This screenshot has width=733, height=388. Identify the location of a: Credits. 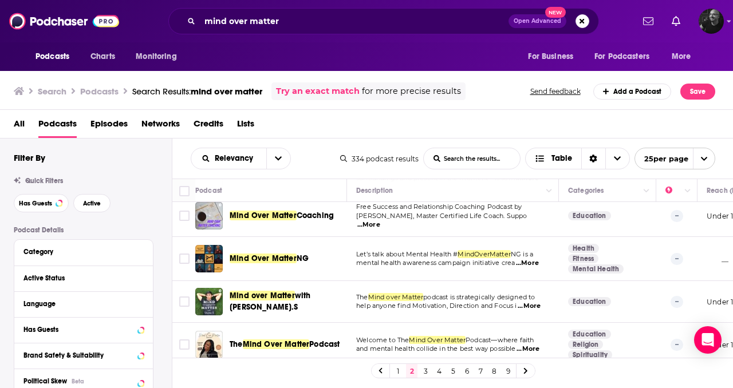
(208, 126).